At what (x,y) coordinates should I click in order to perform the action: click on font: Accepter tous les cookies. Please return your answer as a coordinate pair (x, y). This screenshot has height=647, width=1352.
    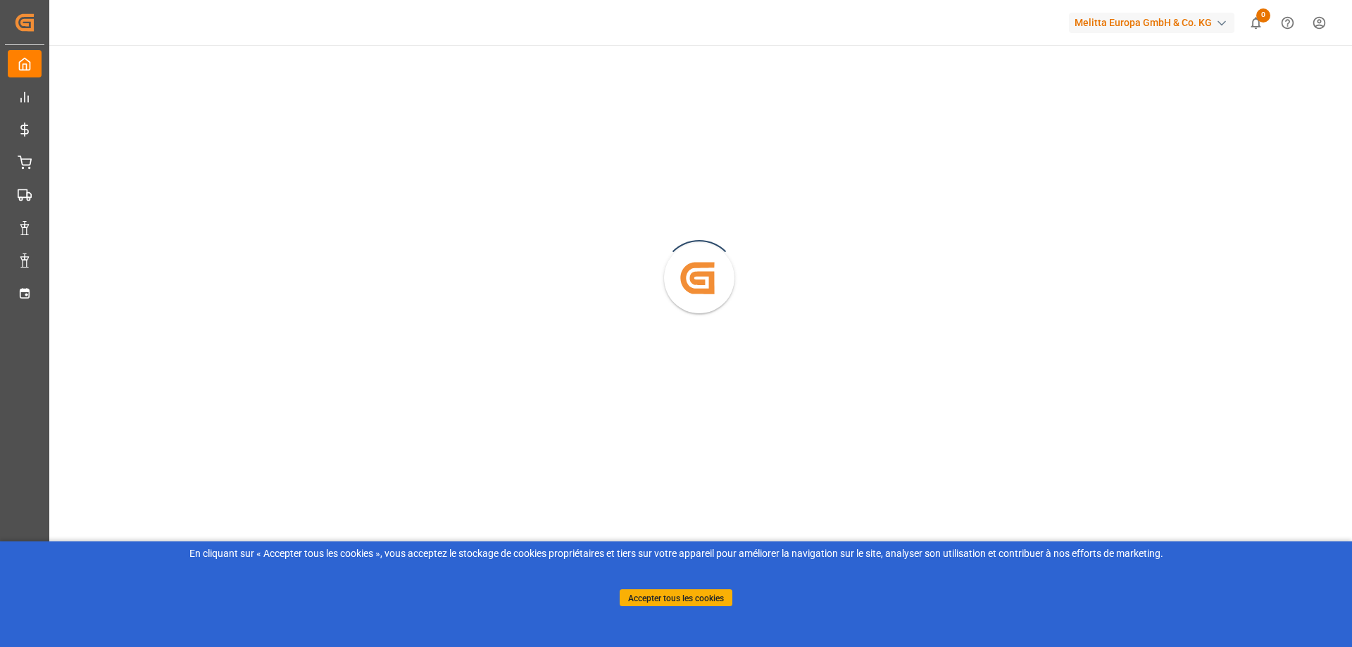
    Looking at the image, I should click on (676, 598).